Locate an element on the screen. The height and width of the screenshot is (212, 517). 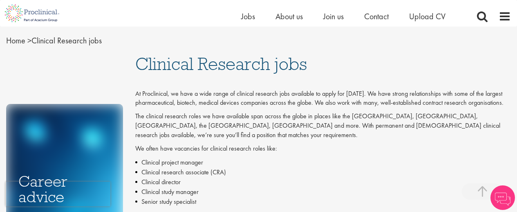
li: Clinical study manager is located at coordinates (323, 192).